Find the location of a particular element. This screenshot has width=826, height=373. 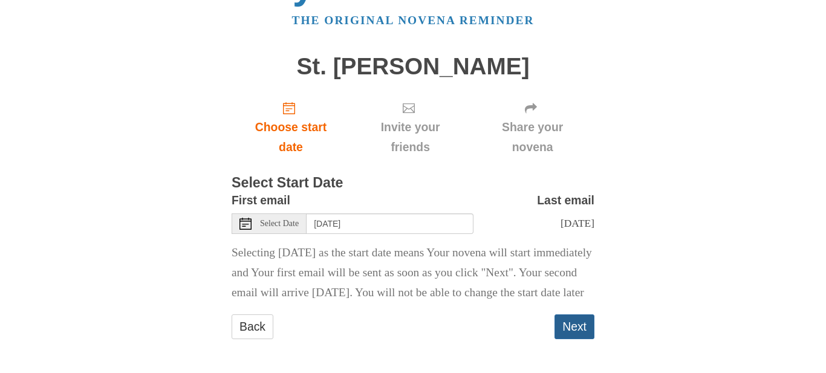

a: The original novena reminder is located at coordinates (413, 20).